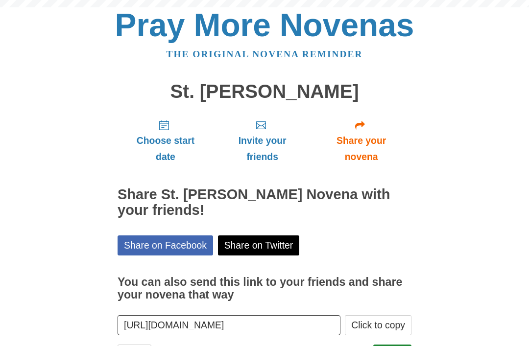 This screenshot has width=529, height=346. I want to click on span: Choose start date, so click(166, 149).